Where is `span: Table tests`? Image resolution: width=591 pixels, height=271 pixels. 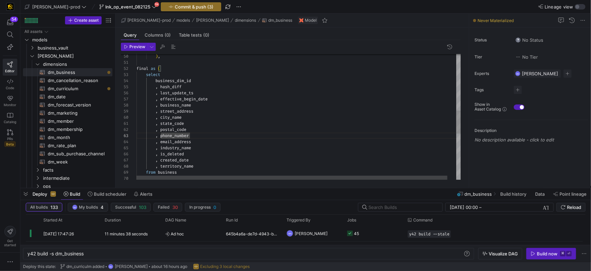 span: Table tests is located at coordinates (194, 35).